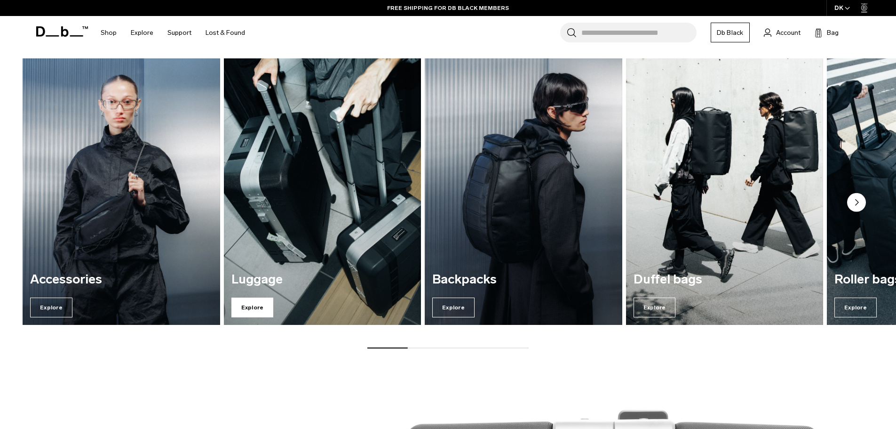 The height and width of the screenshot is (429, 896). What do you see at coordinates (225, 32) in the screenshot?
I see `a: Lost & Found` at bounding box center [225, 32].